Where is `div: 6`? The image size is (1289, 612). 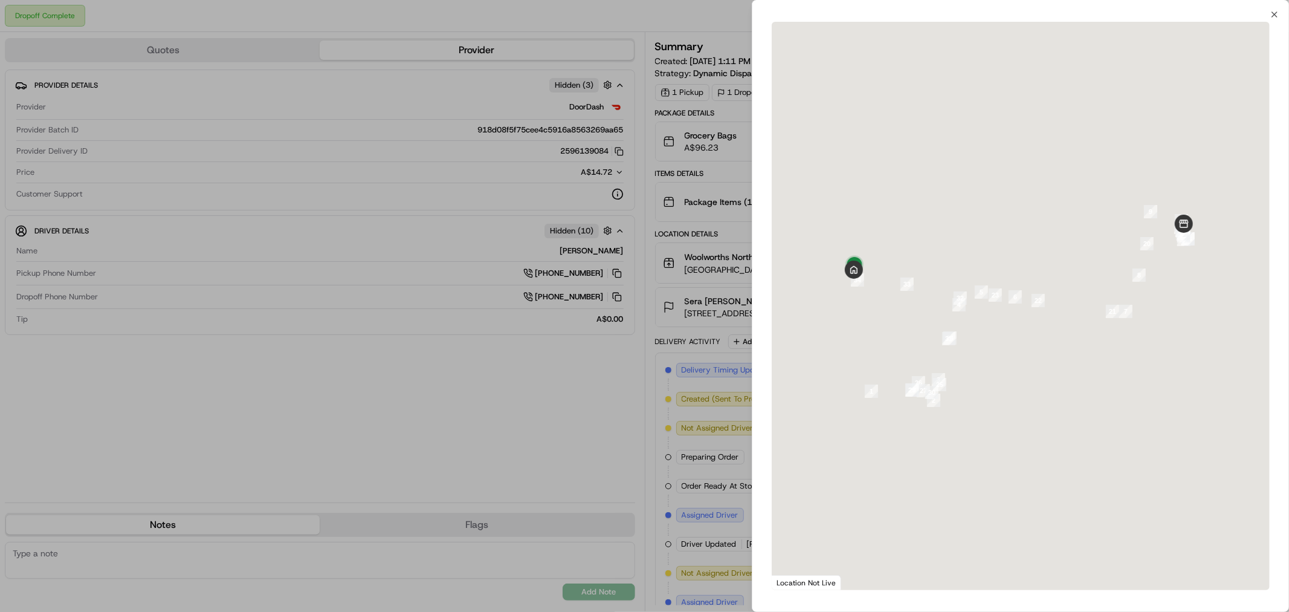 div: 6 is located at coordinates (1015, 297).